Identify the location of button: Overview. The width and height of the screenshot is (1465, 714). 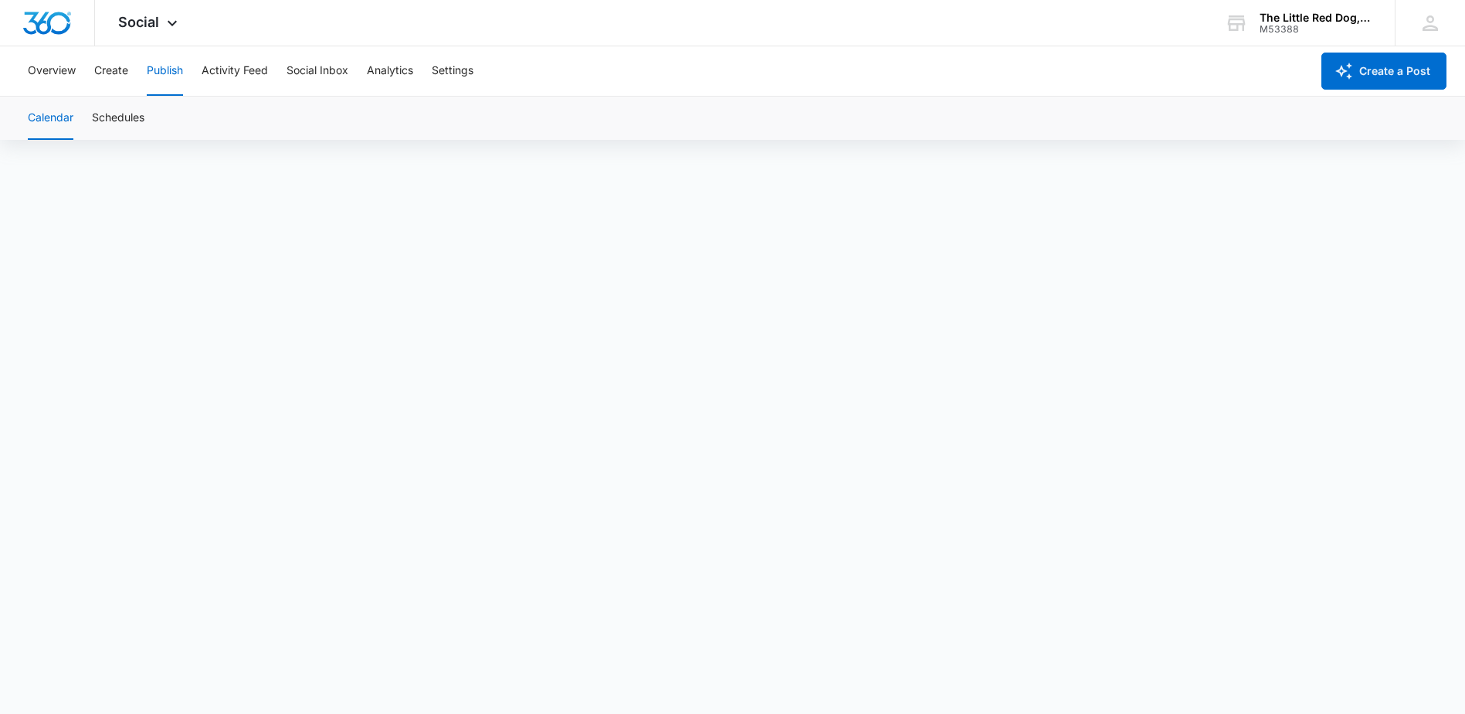
(52, 71).